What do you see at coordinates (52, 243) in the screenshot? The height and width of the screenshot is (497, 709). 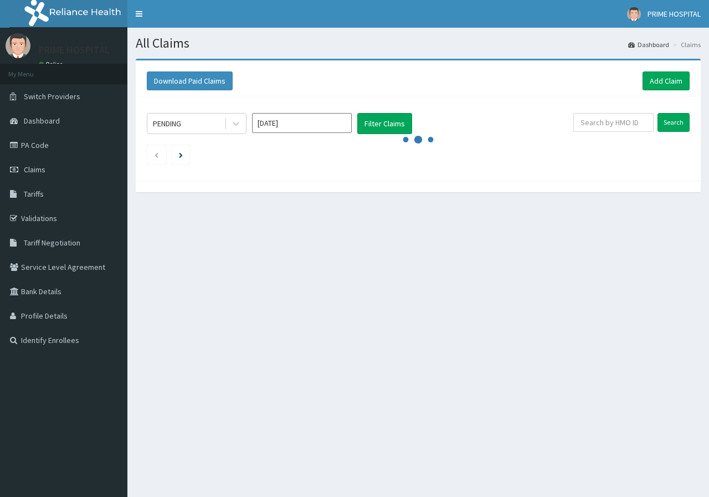 I see `span: Tariff Negotiation` at bounding box center [52, 243].